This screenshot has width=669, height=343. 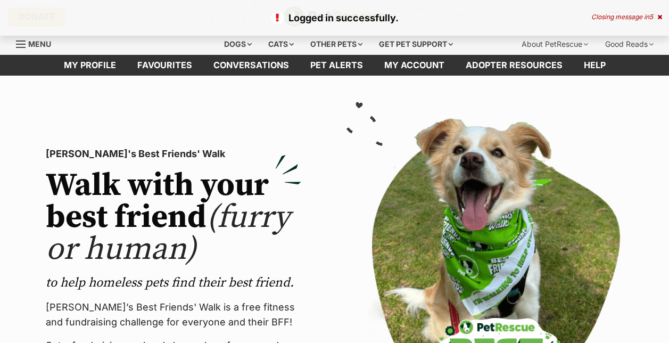 What do you see at coordinates (90, 65) in the screenshot?
I see `a: My profile` at bounding box center [90, 65].